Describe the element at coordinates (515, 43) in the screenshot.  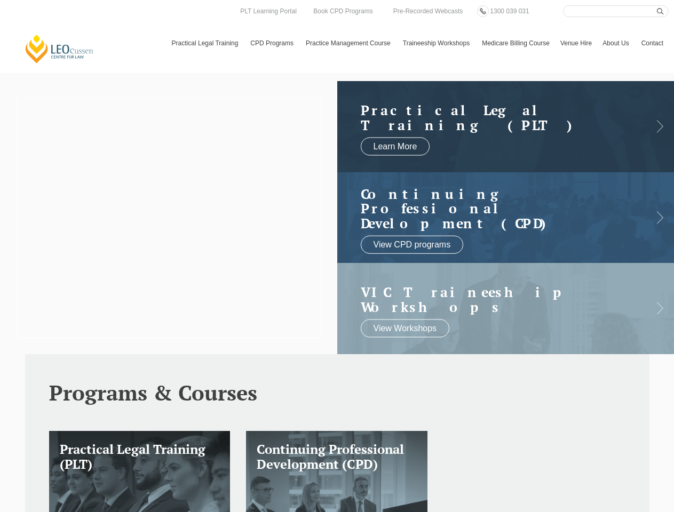
I see `a: Medicare Billing Course` at that location.